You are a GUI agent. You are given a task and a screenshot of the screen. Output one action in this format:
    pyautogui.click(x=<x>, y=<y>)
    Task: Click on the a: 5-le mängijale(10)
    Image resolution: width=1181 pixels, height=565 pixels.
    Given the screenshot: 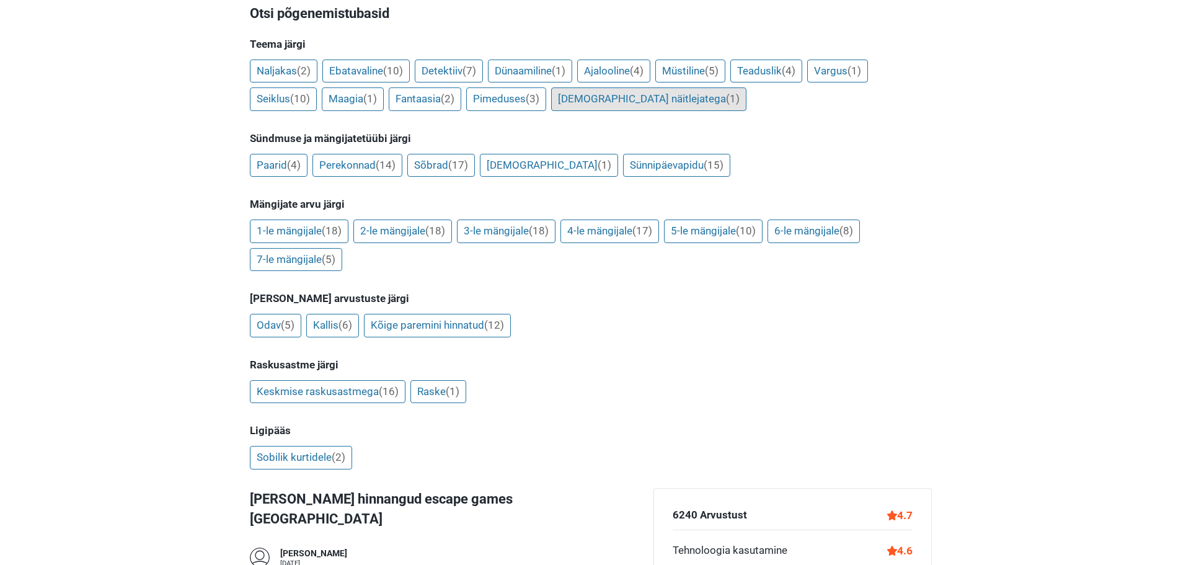 What is the action you would take?
    pyautogui.click(x=713, y=231)
    